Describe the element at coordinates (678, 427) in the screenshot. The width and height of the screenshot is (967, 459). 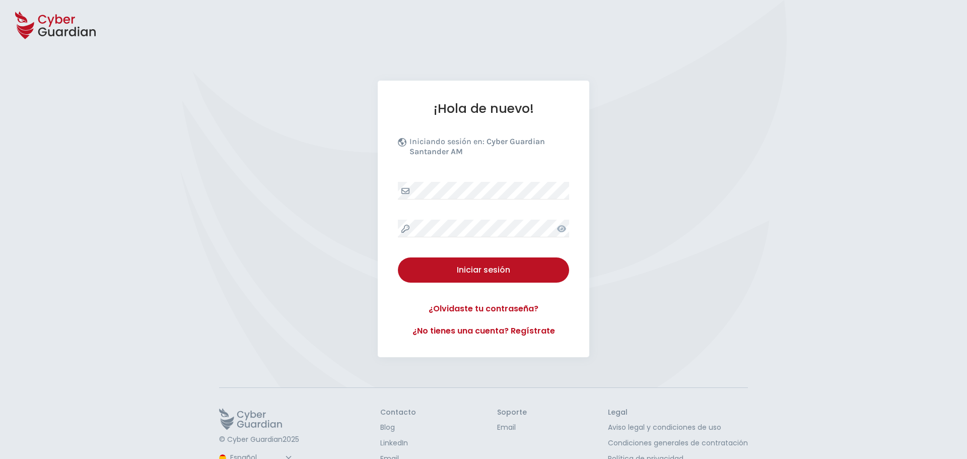
I see `a: Aviso legal y condiciones de uso` at that location.